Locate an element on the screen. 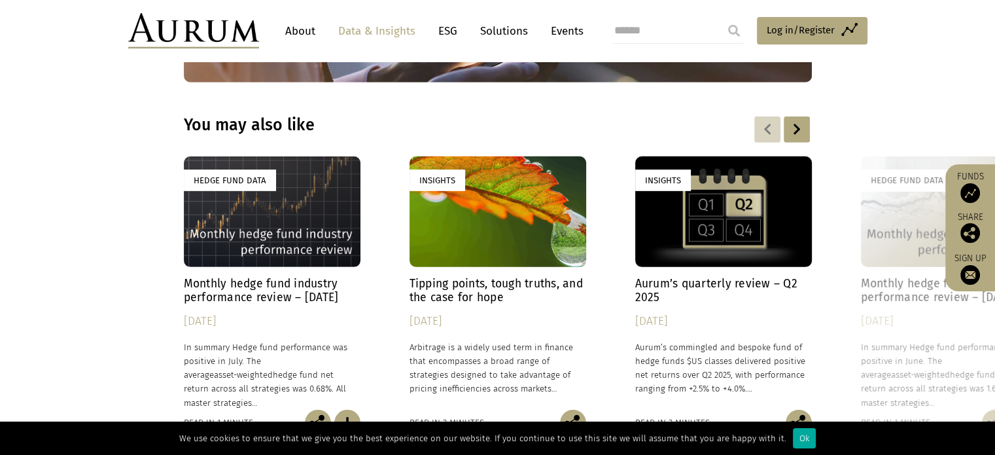  h3: You may also like is located at coordinates (413, 125).